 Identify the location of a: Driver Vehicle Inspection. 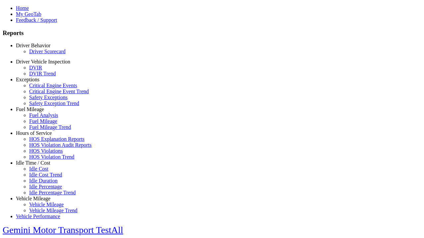
(43, 62).